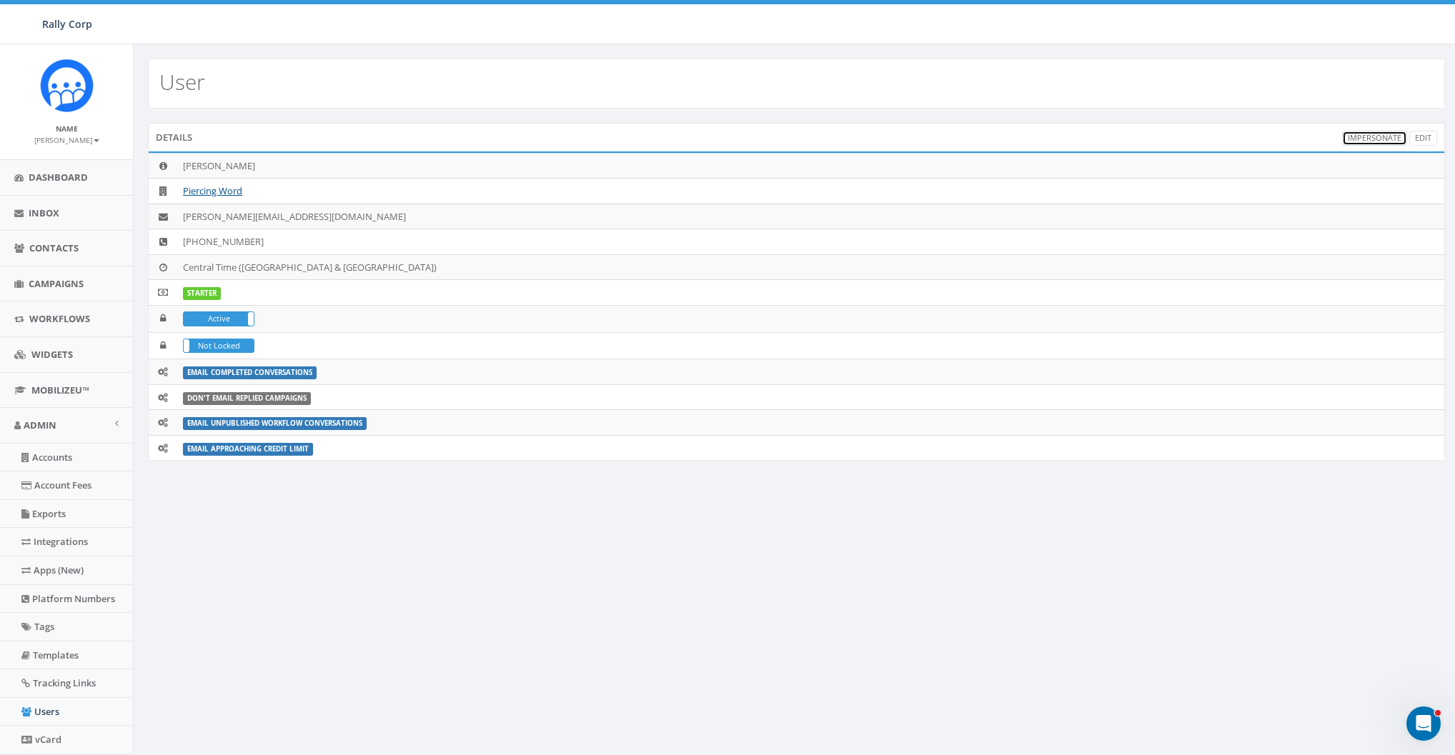 The height and width of the screenshot is (755, 1455). What do you see at coordinates (201, 294) in the screenshot?
I see `label: STARTER` at bounding box center [201, 294].